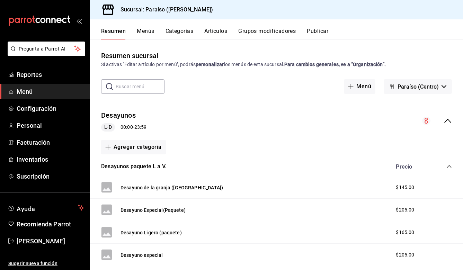  What do you see at coordinates (130, 56) in the screenshot?
I see `div: Resumen sucursal` at bounding box center [130, 56].